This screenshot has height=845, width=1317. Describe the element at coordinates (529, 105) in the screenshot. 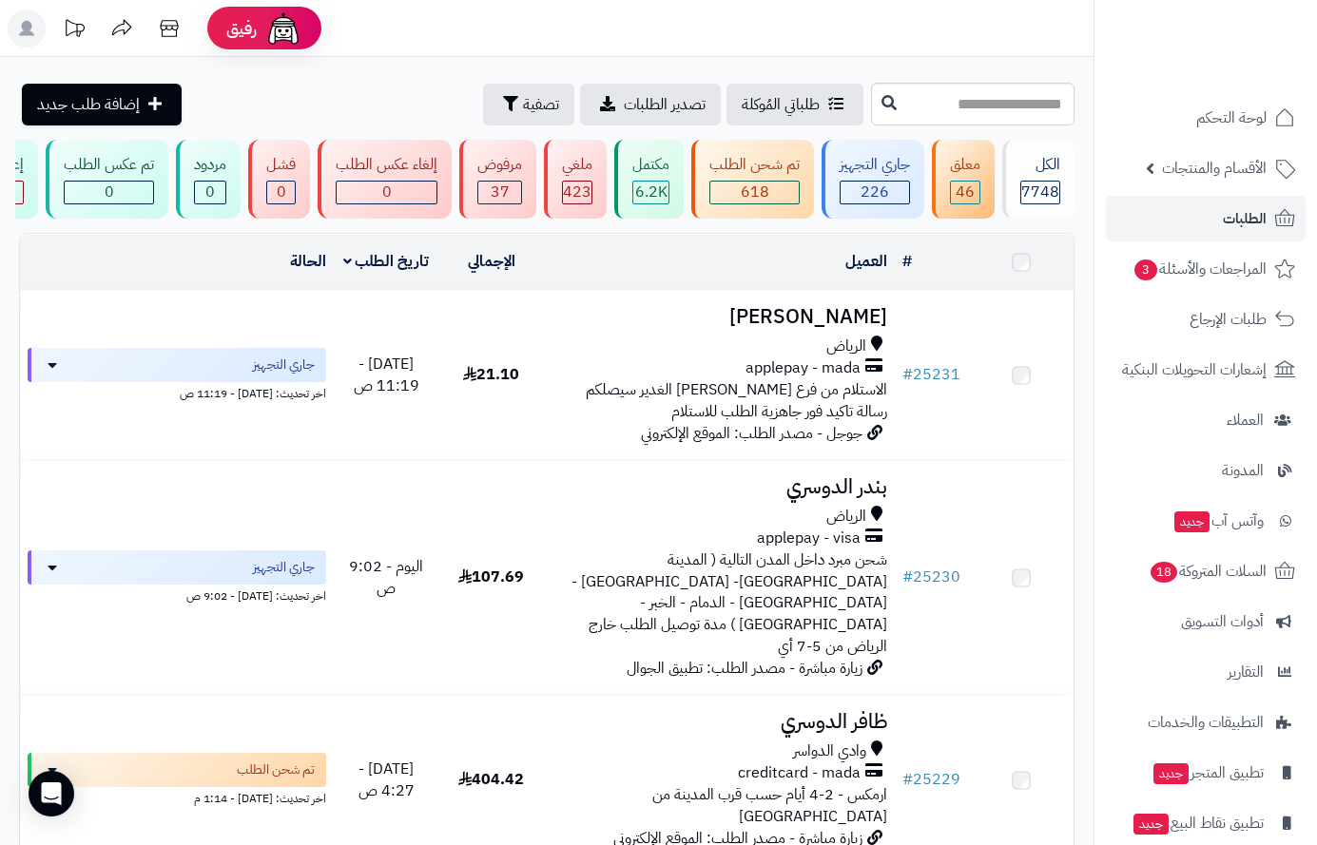

I see `button: تصفية` at that location.